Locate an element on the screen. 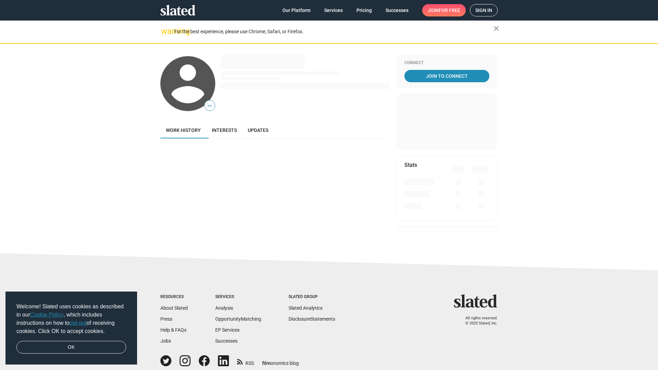 The height and width of the screenshot is (370, 658). a: dismiss cookie message is located at coordinates (71, 347).